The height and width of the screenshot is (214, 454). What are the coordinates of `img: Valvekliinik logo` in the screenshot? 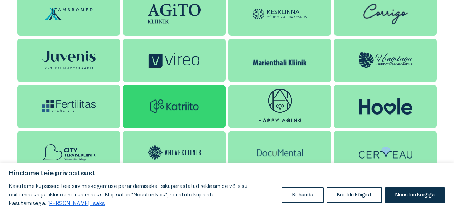 It's located at (174, 153).